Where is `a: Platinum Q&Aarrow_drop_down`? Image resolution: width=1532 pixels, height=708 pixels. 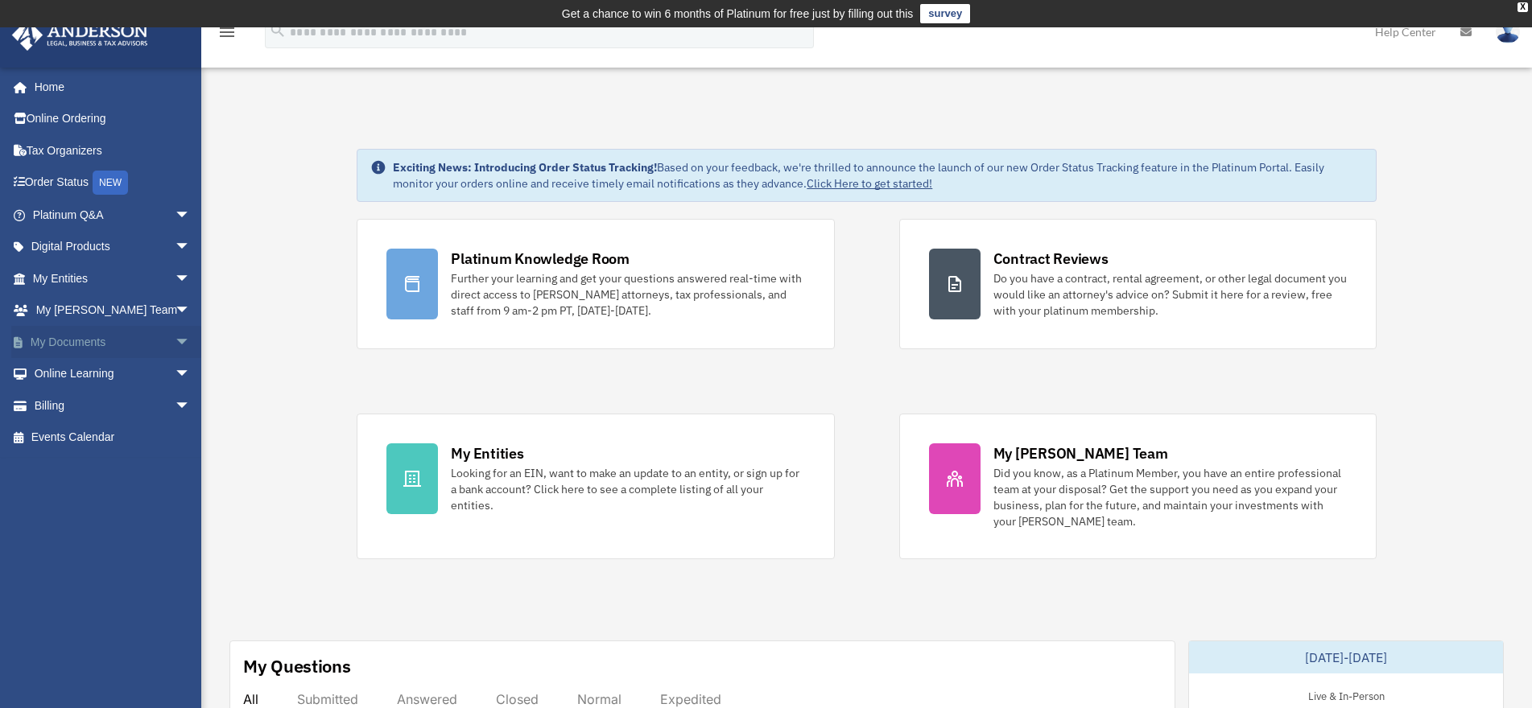
a: Platinum Q&Aarrow_drop_down is located at coordinates (113, 215).